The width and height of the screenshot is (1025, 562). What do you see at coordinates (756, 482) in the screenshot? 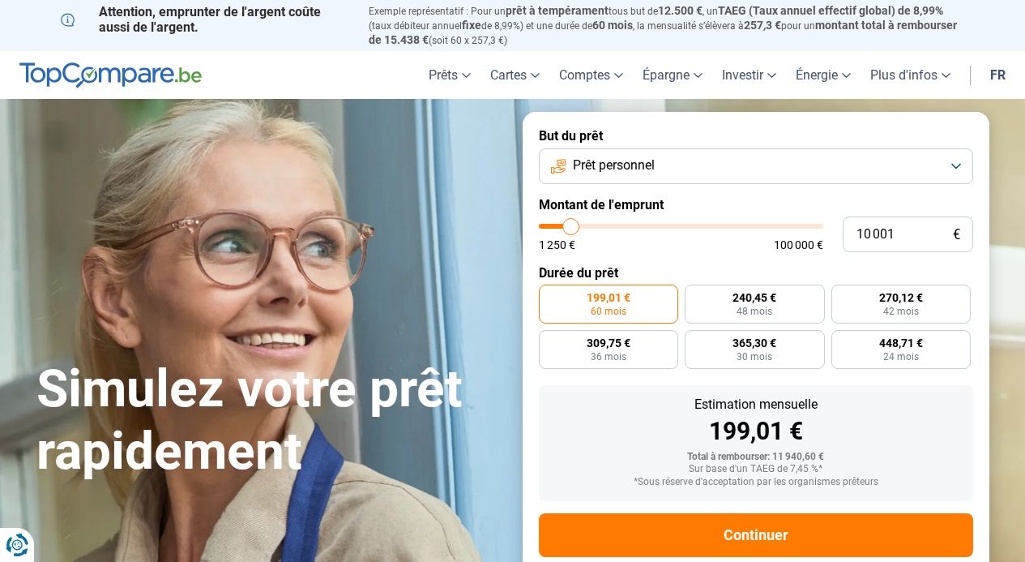
I see `div: *Sous réserve d'acceptation par les organismes prêteurs` at bounding box center [756, 482].